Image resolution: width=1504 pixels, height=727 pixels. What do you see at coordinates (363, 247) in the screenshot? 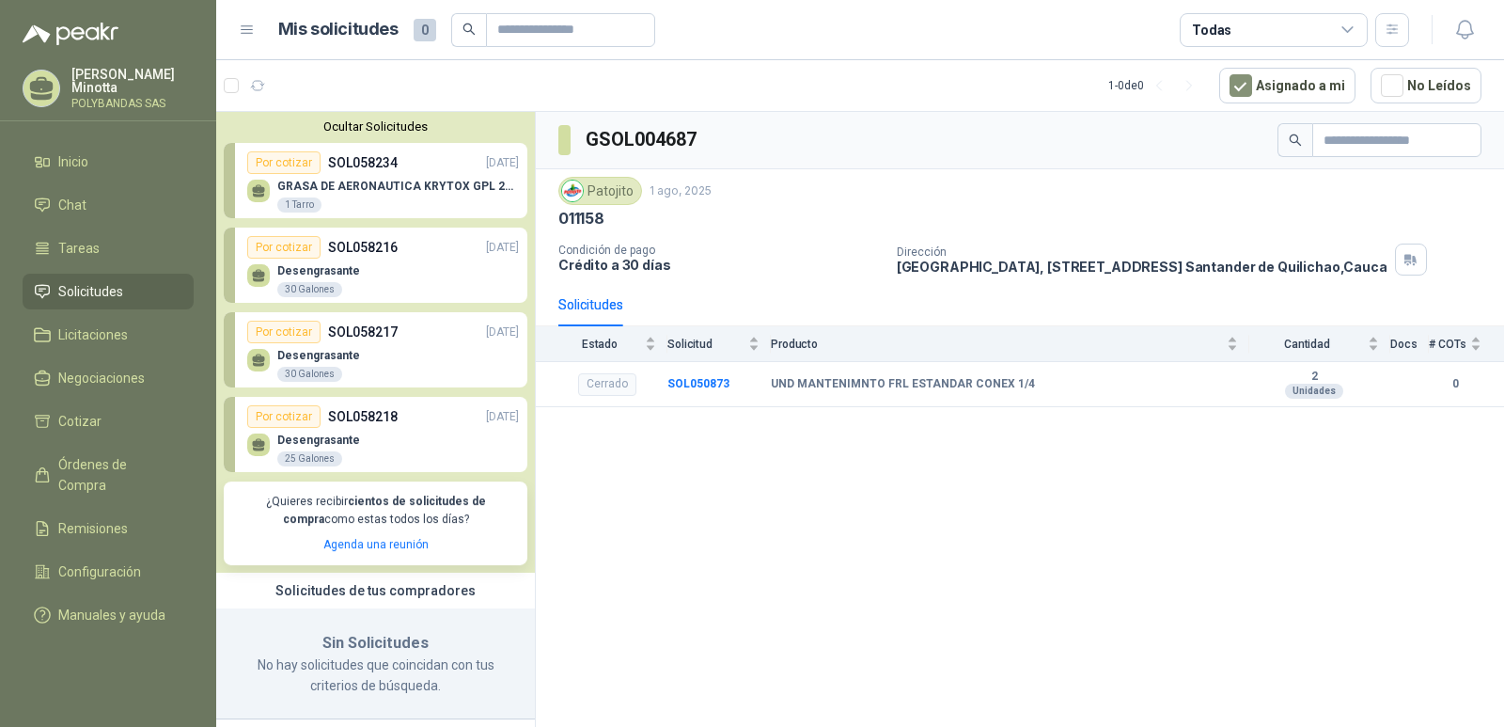
I see `p: SOL058216` at bounding box center [363, 247].